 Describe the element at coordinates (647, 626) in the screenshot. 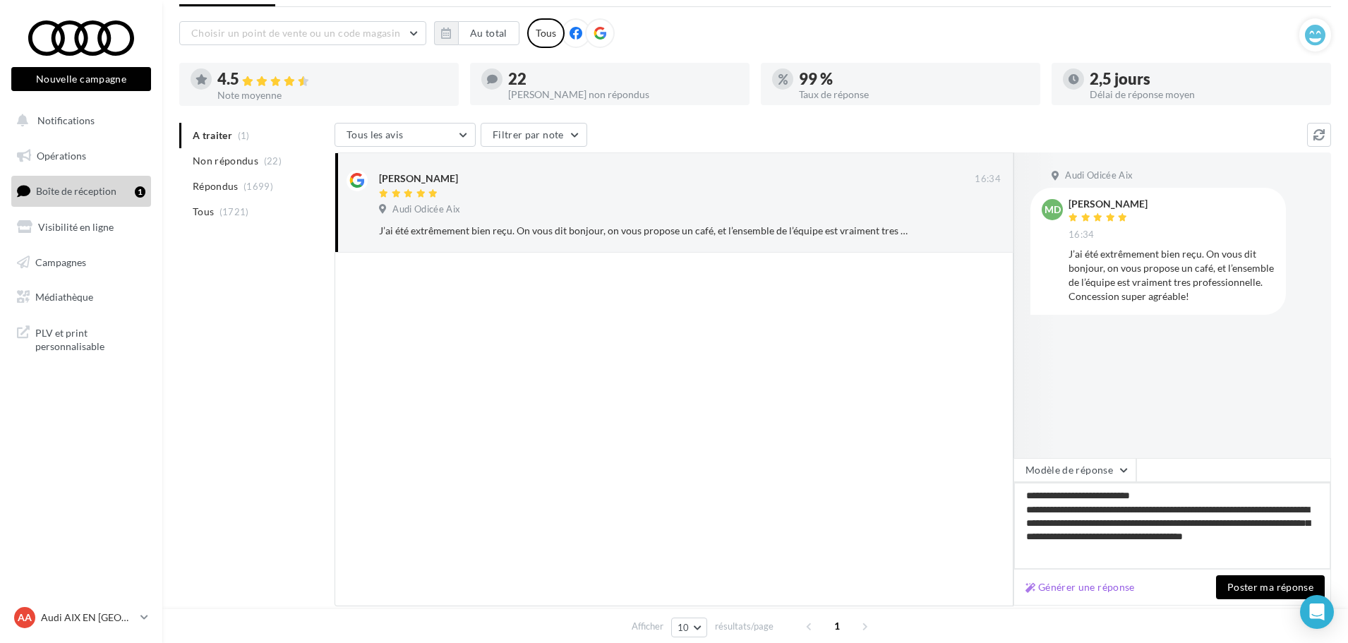

I see `span: Afficher` at that location.